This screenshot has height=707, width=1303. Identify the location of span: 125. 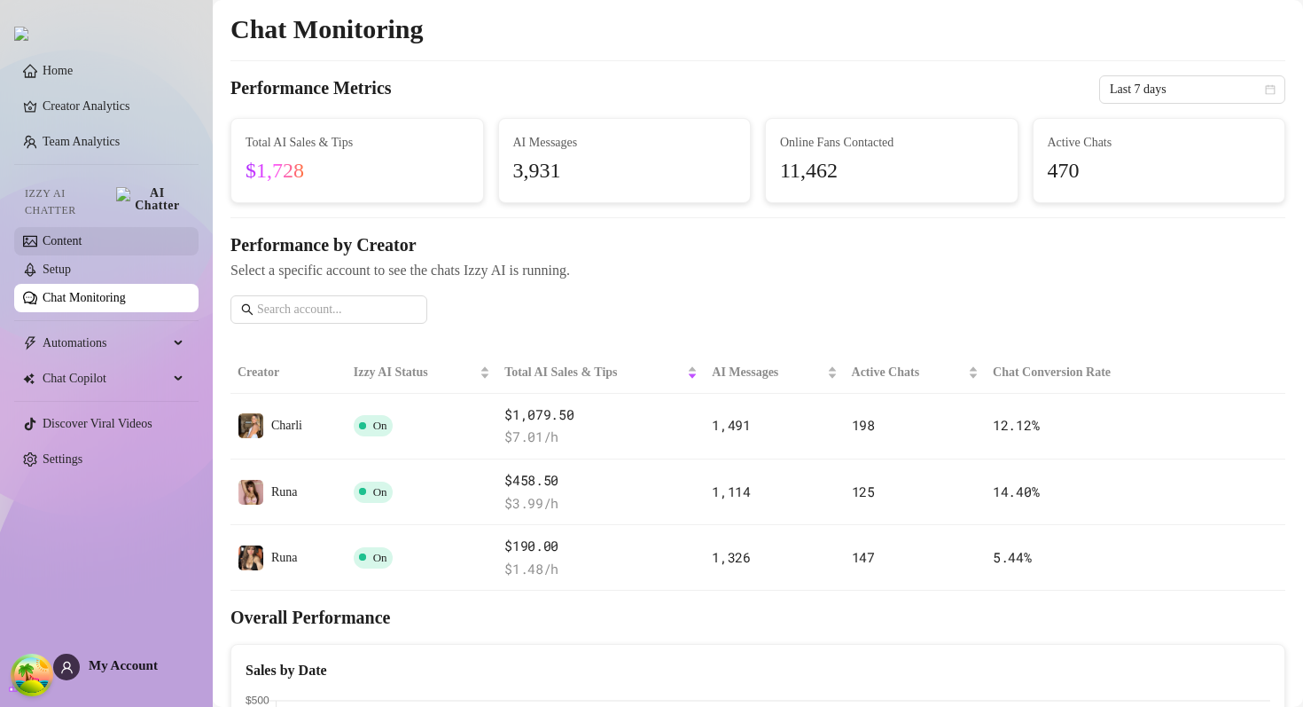
(864, 491).